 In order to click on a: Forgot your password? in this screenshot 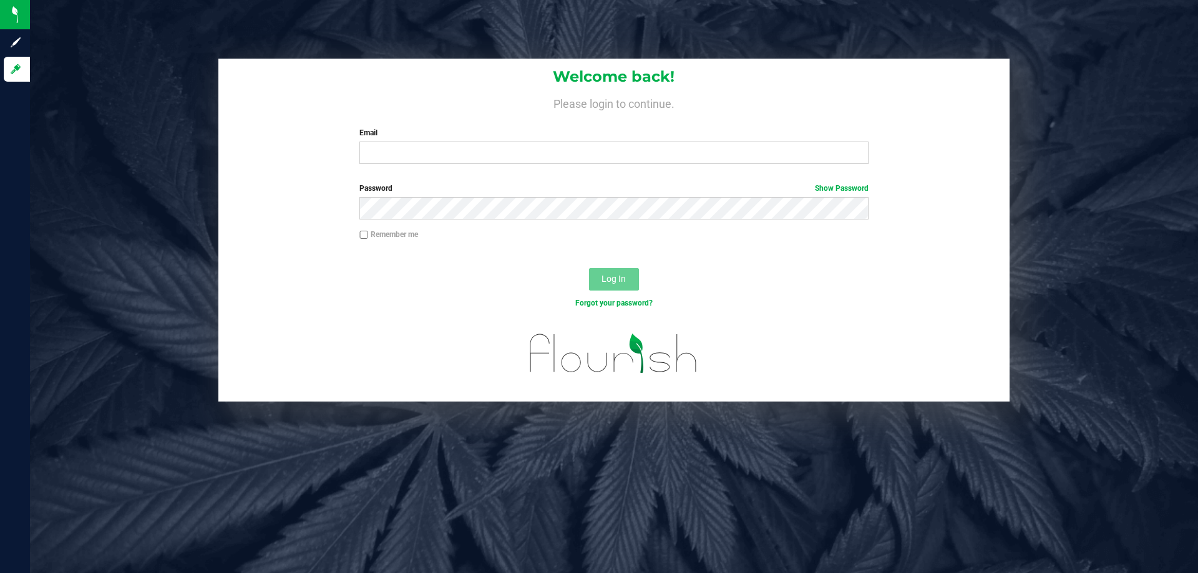, I will do `click(614, 303)`.